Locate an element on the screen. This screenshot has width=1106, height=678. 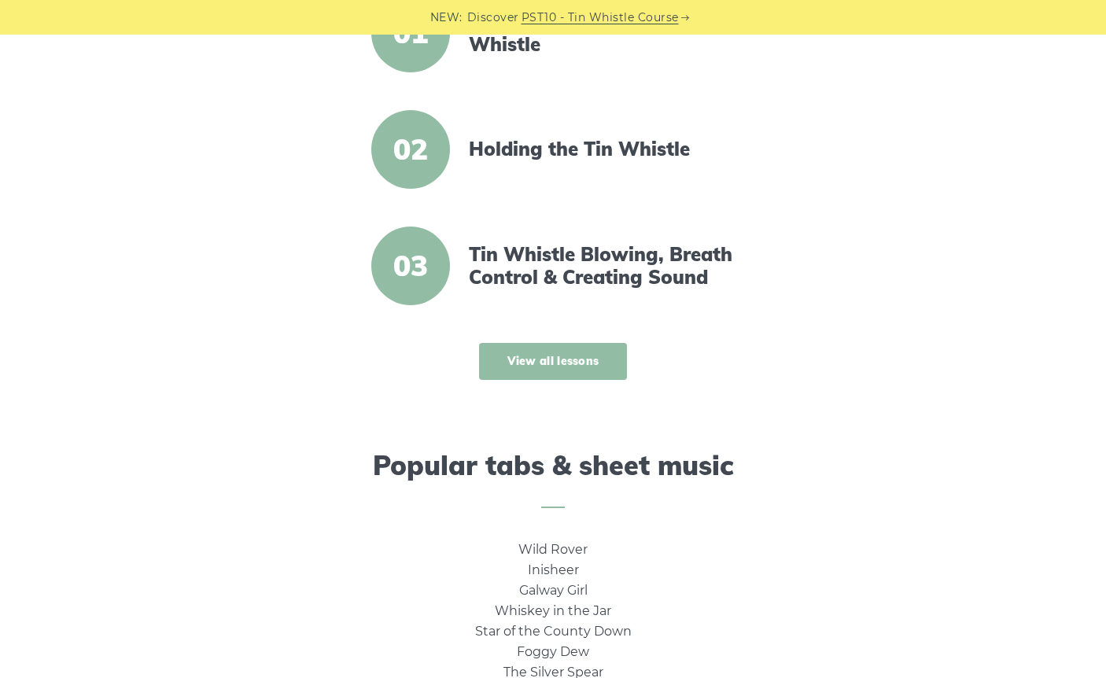
span: 02 is located at coordinates (411, 149).